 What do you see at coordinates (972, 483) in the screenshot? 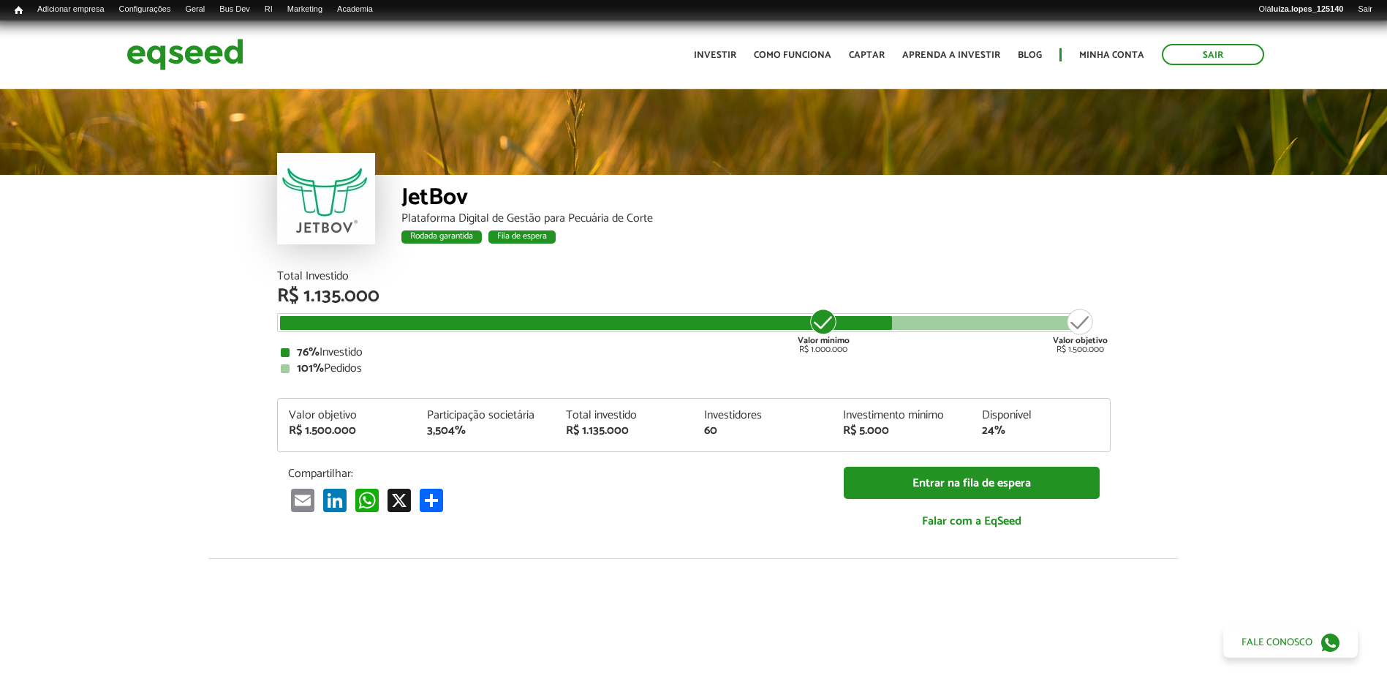
I see `a: Entrar na fila de espera` at bounding box center [972, 483].